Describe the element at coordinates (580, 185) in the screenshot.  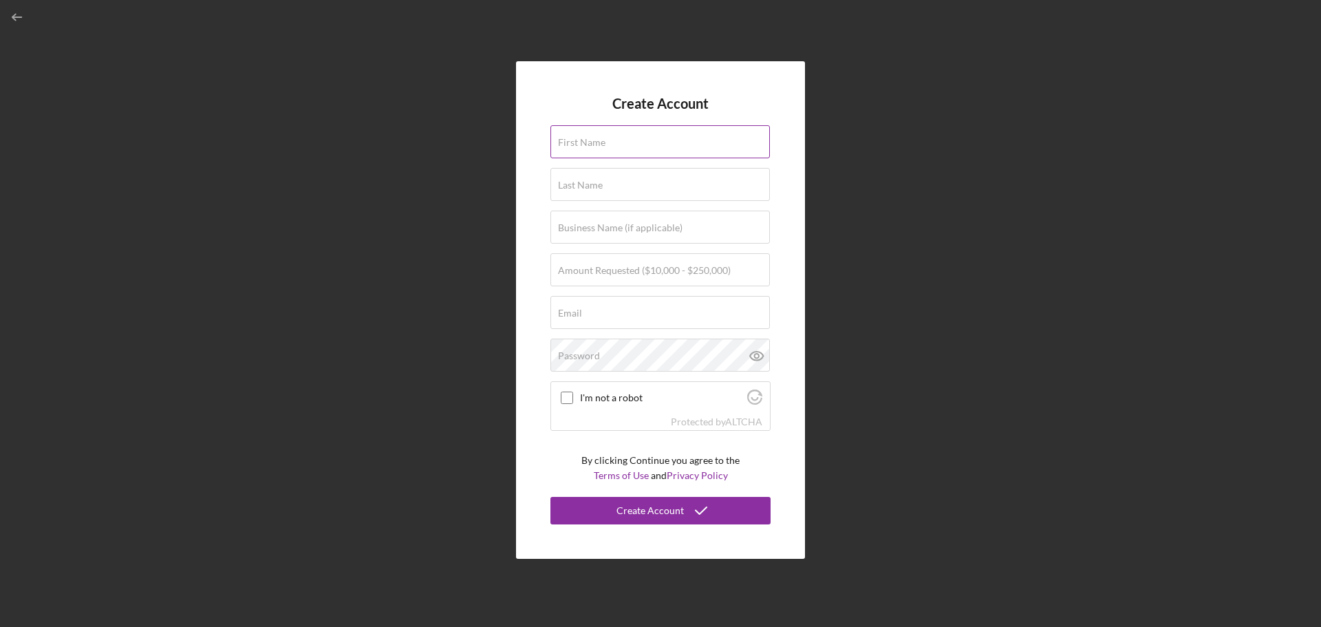
I see `label: Last Name` at that location.